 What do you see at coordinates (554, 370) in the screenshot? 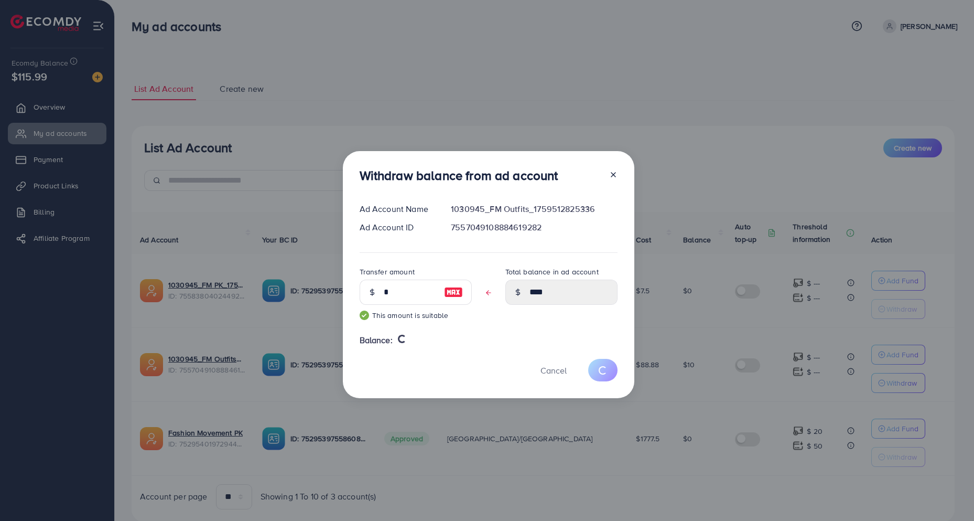
I see `button: Cancel` at bounding box center [554, 370].